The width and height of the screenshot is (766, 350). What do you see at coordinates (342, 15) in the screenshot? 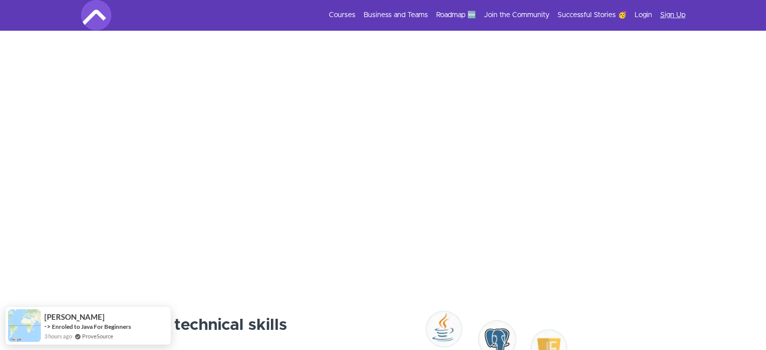
I see `a: Courses` at bounding box center [342, 15].